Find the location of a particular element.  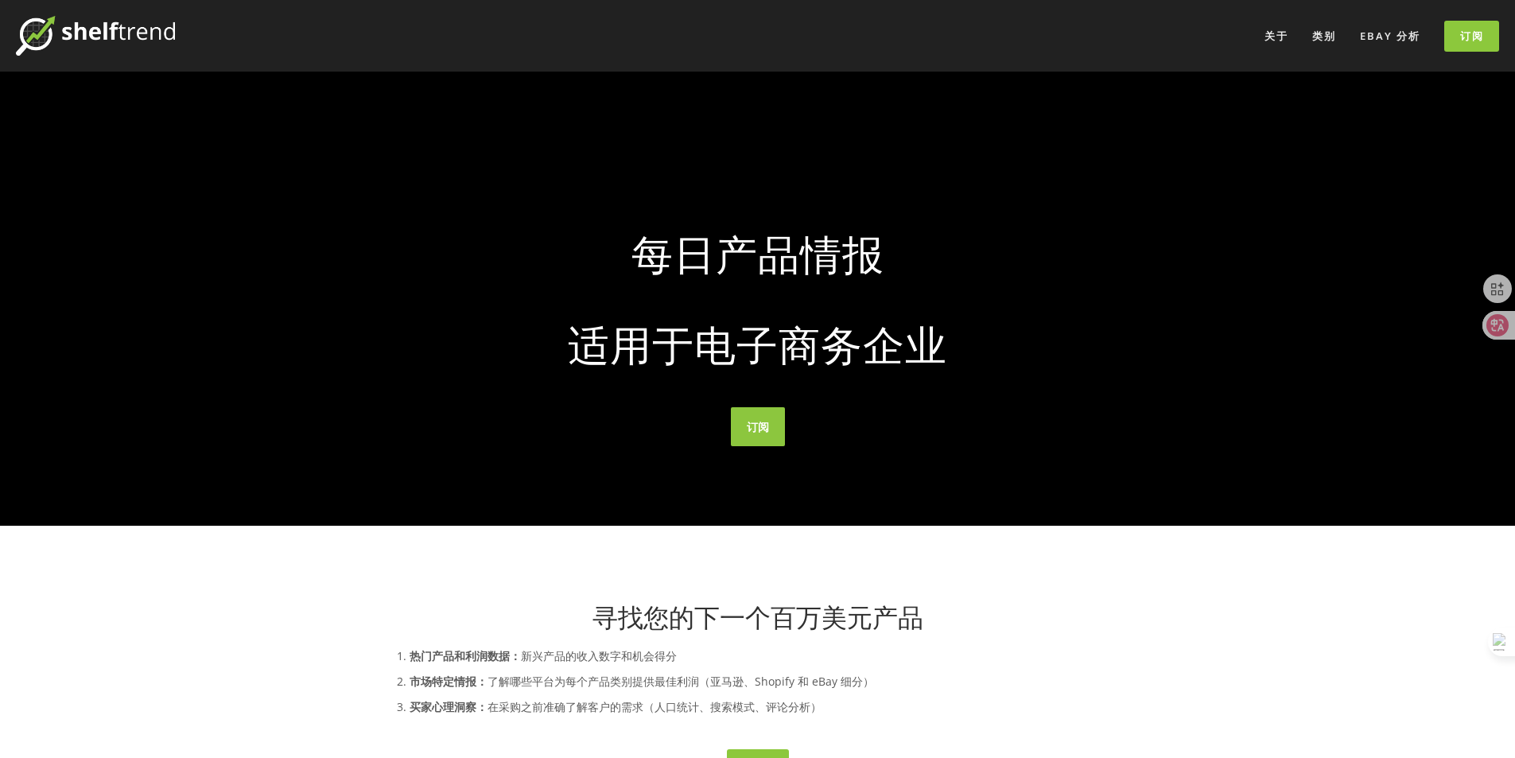

font: 每日产品情报 is located at coordinates (758, 253).